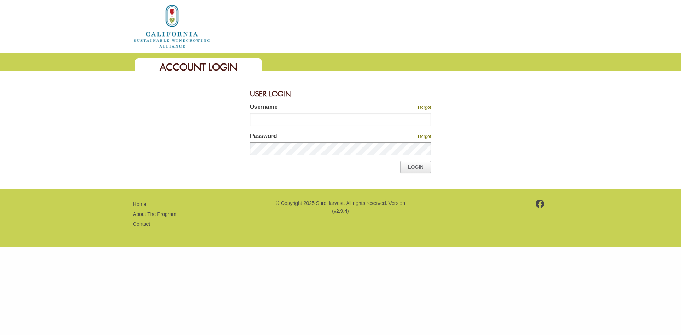  What do you see at coordinates (340, 207) in the screenshot?
I see `p: © Copyright 2025 SureHarvest. All rights reserved. Version (v2.9.4)` at bounding box center [340, 207].